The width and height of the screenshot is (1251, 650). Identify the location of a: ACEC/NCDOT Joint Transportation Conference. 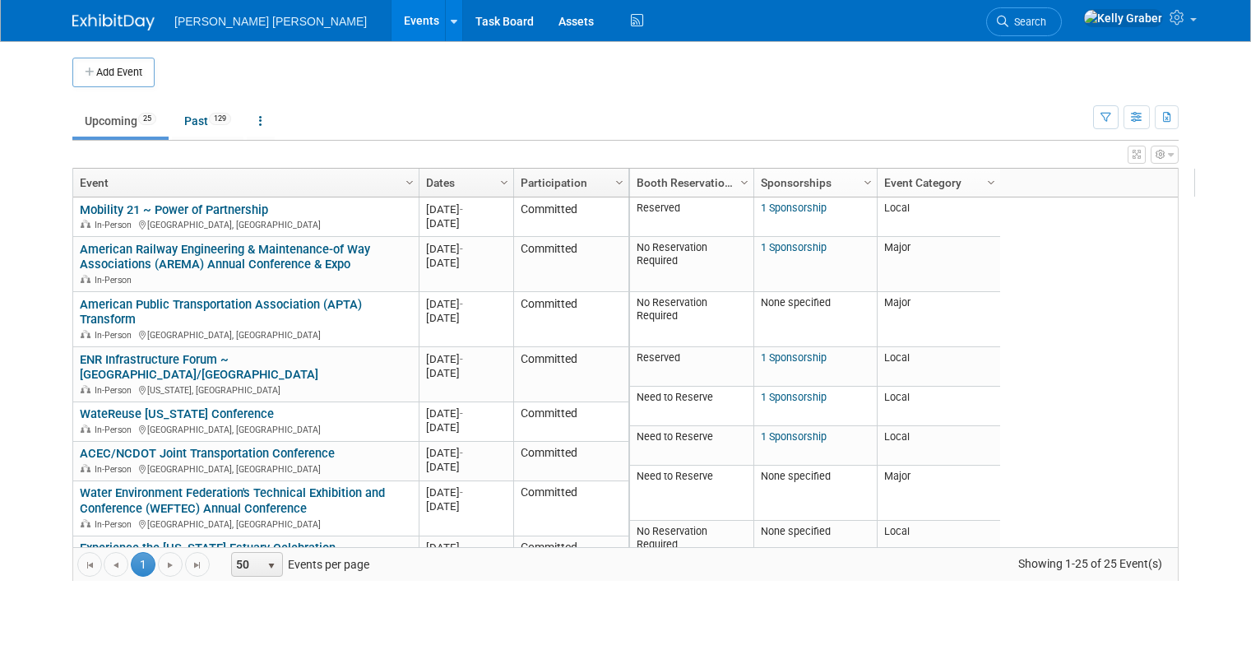
(207, 453).